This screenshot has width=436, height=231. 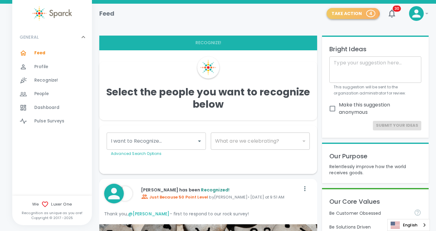 I want to click on p: This suggestion will be sent to the organization administrator for review., so click(x=376, y=90).